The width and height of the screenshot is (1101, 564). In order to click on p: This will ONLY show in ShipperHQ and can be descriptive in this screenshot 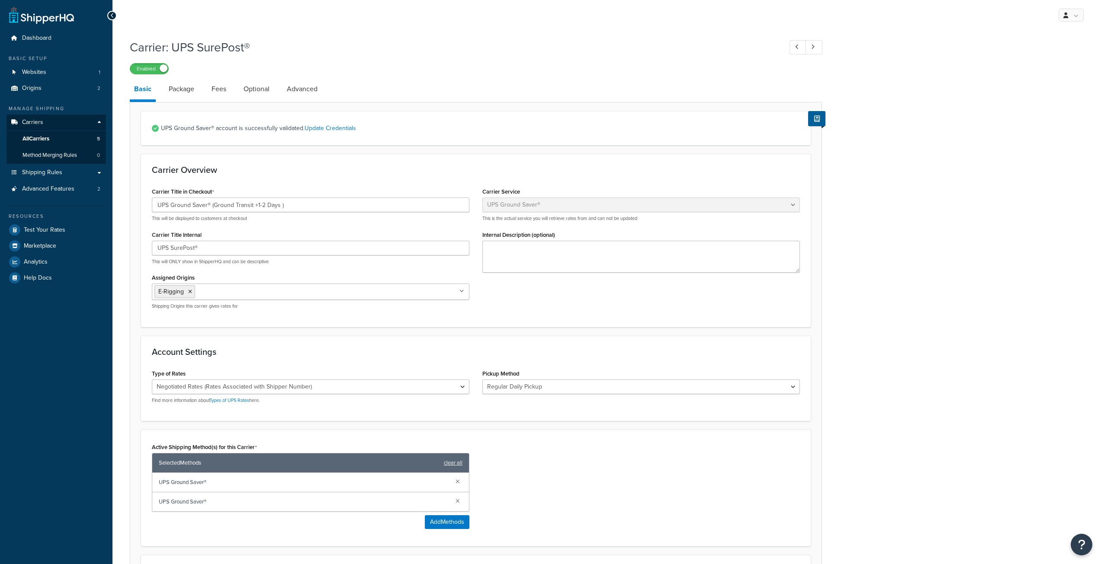, I will do `click(311, 262)`.